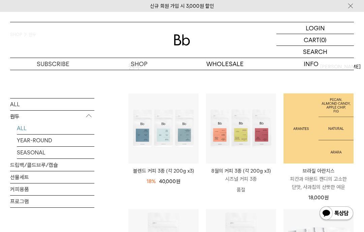 The height and width of the screenshot is (232, 364). Describe the element at coordinates (318, 171) in the screenshot. I see `p: 브라질 아란치스` at that location.